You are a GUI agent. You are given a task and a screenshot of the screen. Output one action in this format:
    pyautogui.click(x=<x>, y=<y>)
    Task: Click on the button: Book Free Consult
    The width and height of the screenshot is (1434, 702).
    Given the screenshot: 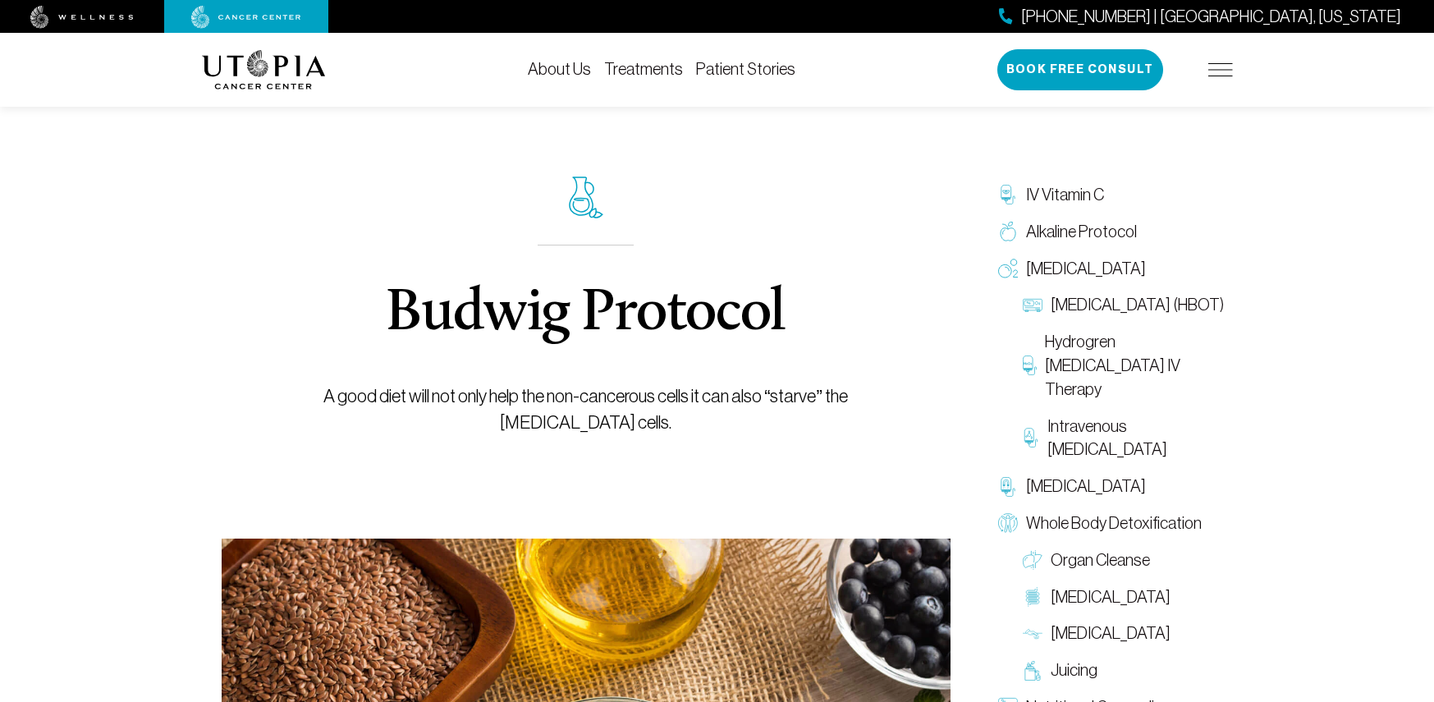 What is the action you would take?
    pyautogui.click(x=1080, y=70)
    